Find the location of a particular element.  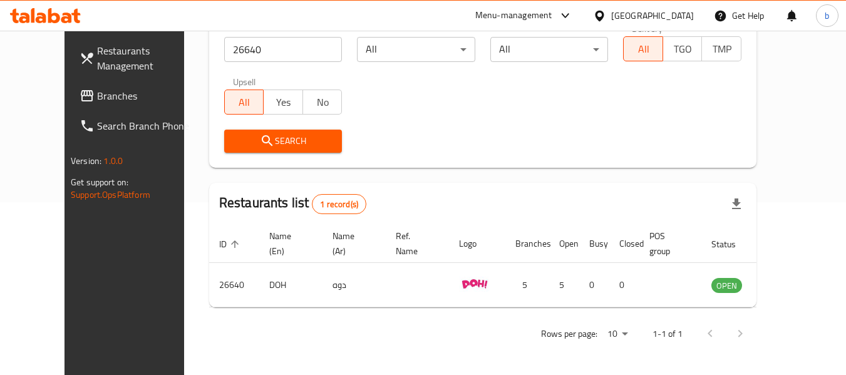

button: TMP is located at coordinates (721, 49).